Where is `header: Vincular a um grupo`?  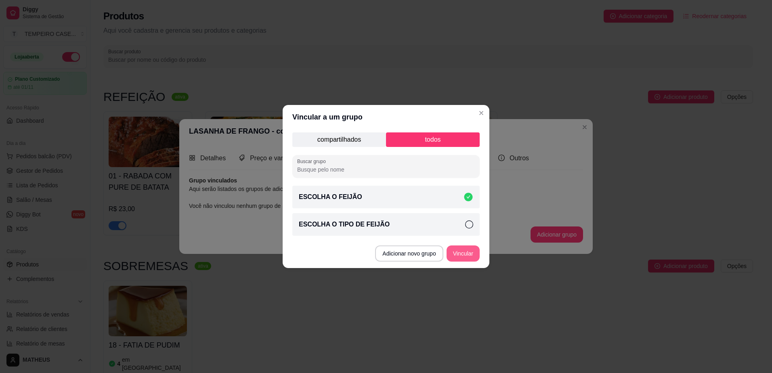
header: Vincular a um grupo is located at coordinates (386, 117).